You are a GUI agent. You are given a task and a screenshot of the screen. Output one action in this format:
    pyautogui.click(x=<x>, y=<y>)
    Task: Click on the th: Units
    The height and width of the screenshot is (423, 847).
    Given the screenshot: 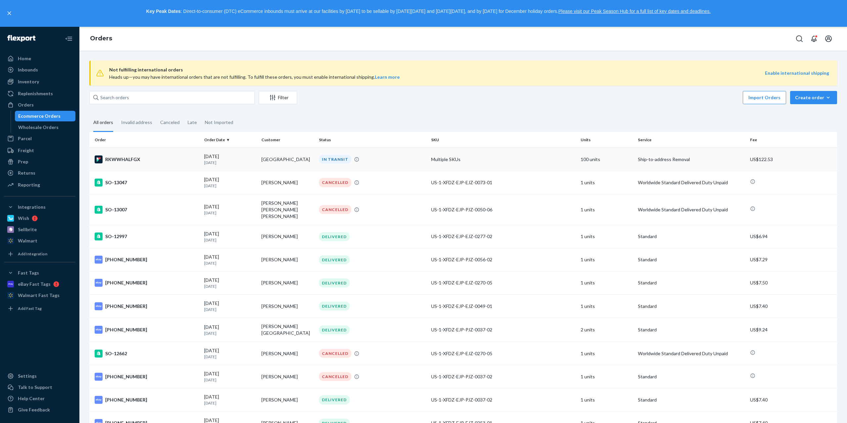 What is the action you would take?
    pyautogui.click(x=606, y=140)
    